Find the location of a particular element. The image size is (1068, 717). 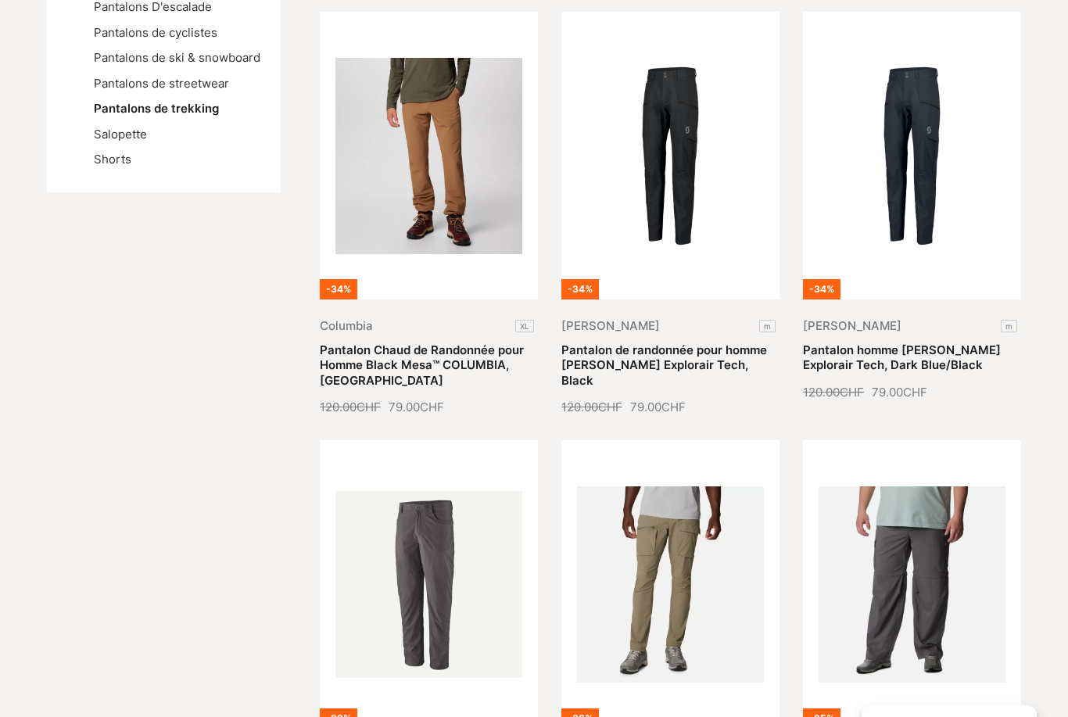

a: Salopette is located at coordinates (120, 134).